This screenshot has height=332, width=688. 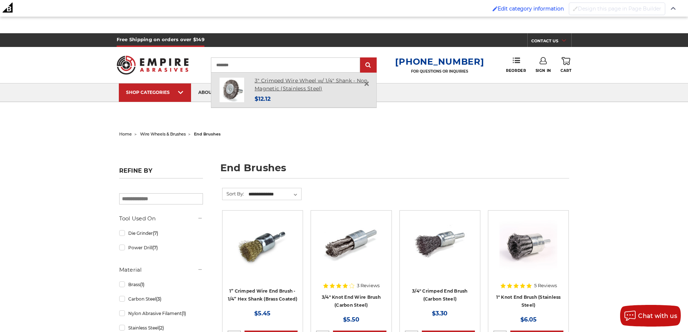 What do you see at coordinates (673, 8) in the screenshot?
I see `img: Close Admin Bar` at bounding box center [673, 8].